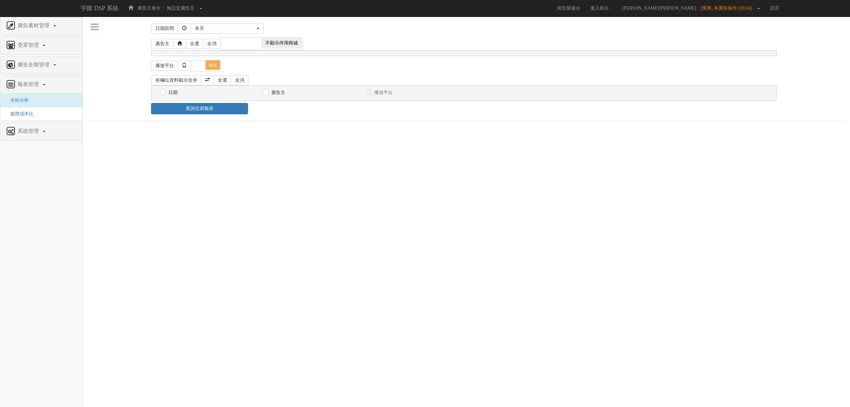 Image resolution: width=850 pixels, height=407 pixels. I want to click on span: 媒體成本比, so click(19, 114).